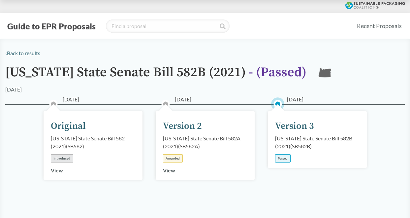 This screenshot has width=410, height=218. I want to click on span: - ( Passed ), so click(278, 72).